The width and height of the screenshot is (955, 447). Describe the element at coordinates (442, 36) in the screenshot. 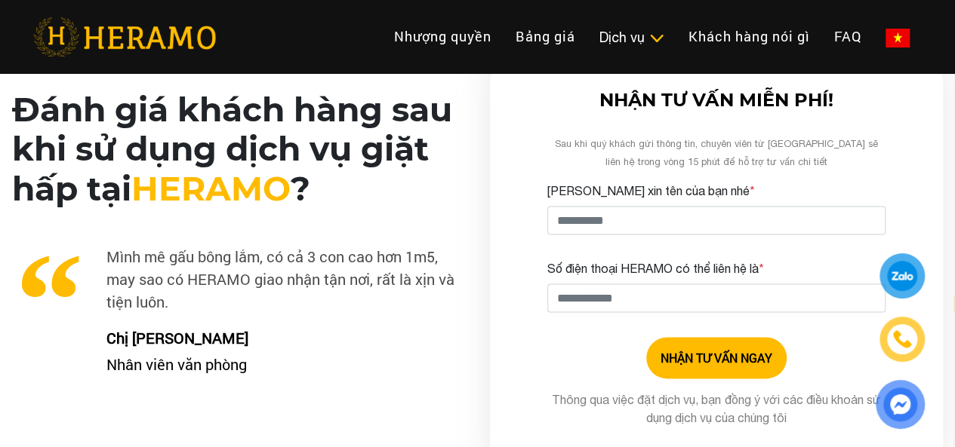

I see `a: Nhượng quyền` at that location.